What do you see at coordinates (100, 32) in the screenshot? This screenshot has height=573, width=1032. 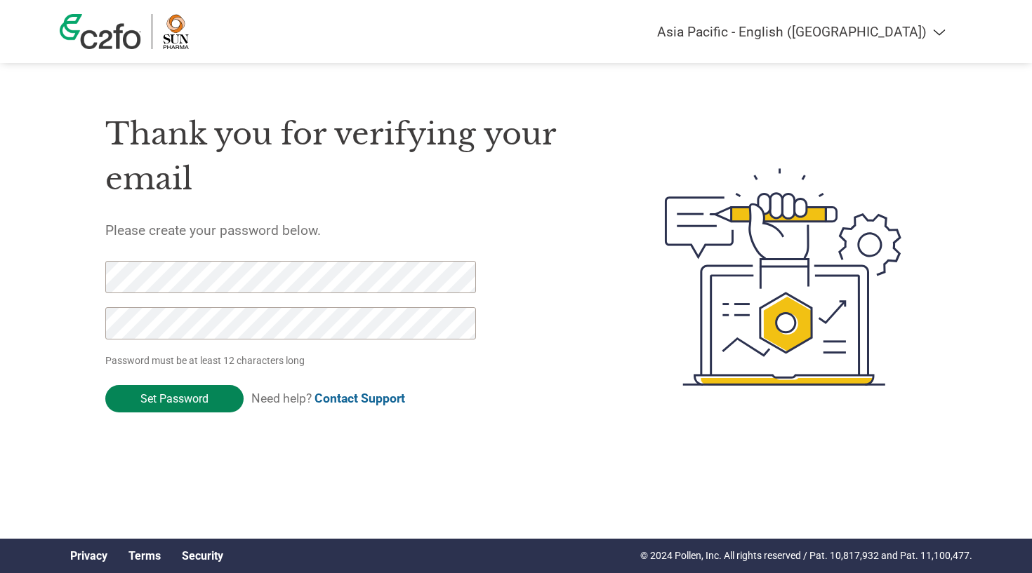 I see `img: c2fo logo` at bounding box center [100, 32].